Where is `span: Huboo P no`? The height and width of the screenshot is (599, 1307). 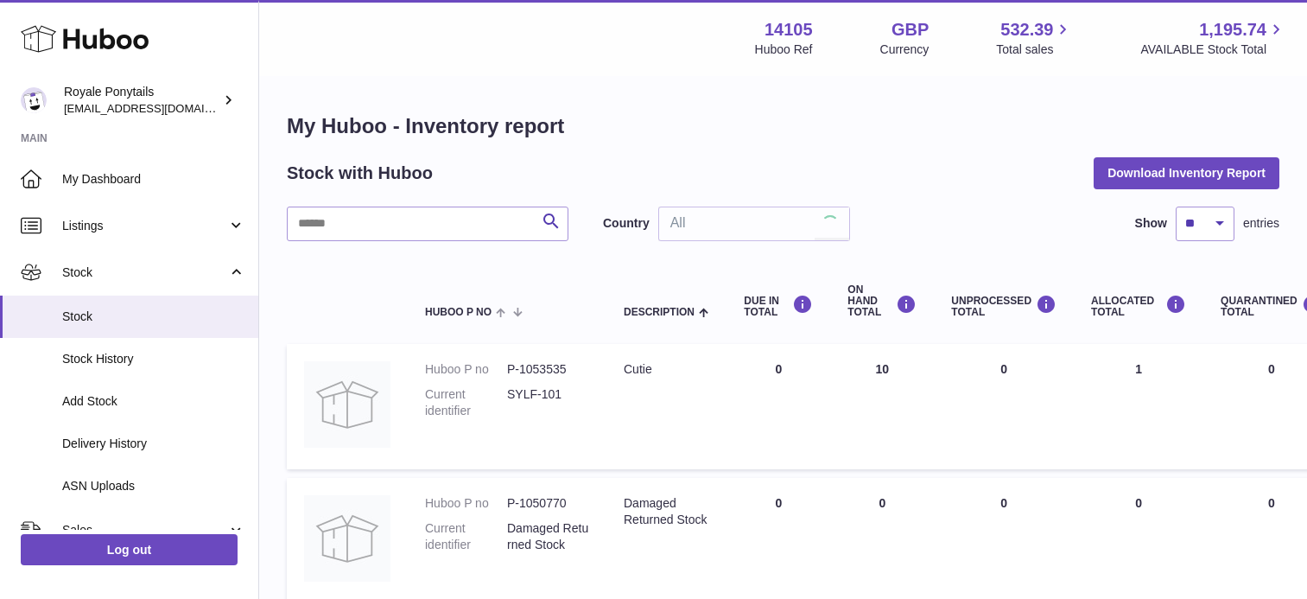
span: Huboo P no is located at coordinates (458, 312).